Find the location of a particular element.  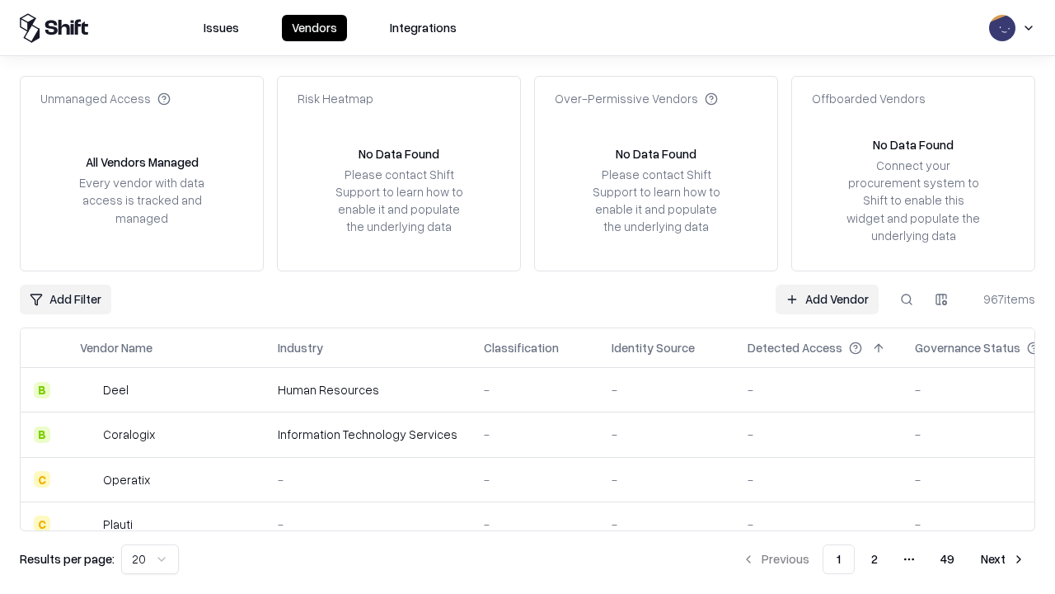

div: Vendor Name is located at coordinates (116, 347).